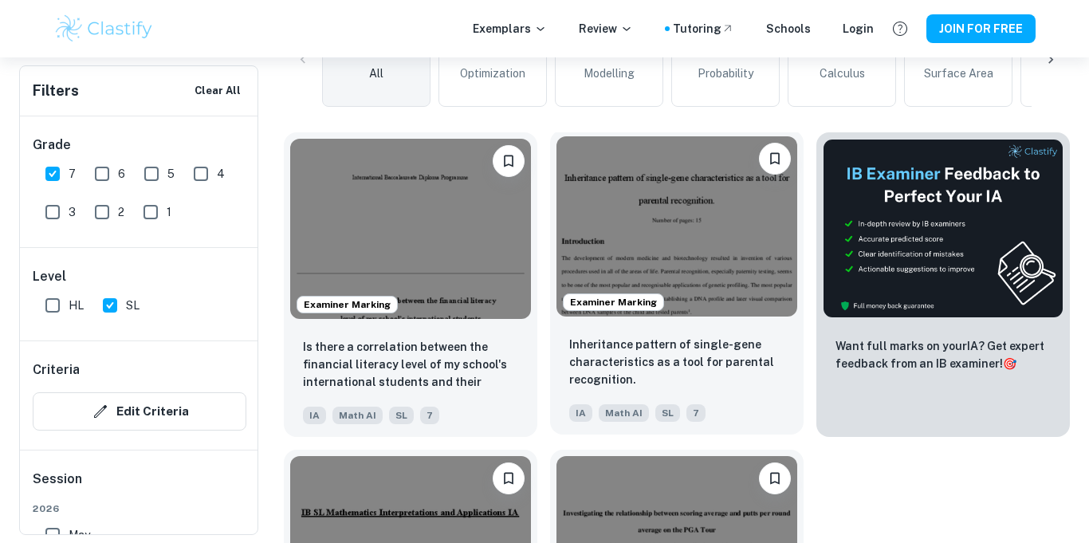 The width and height of the screenshot is (1089, 543). What do you see at coordinates (104, 29) in the screenshot?
I see `img: Clastify logo` at bounding box center [104, 29].